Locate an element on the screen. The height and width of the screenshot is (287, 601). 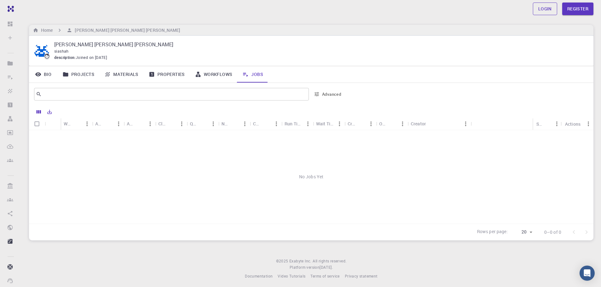
span: Video Tutorials is located at coordinates (292, 276).